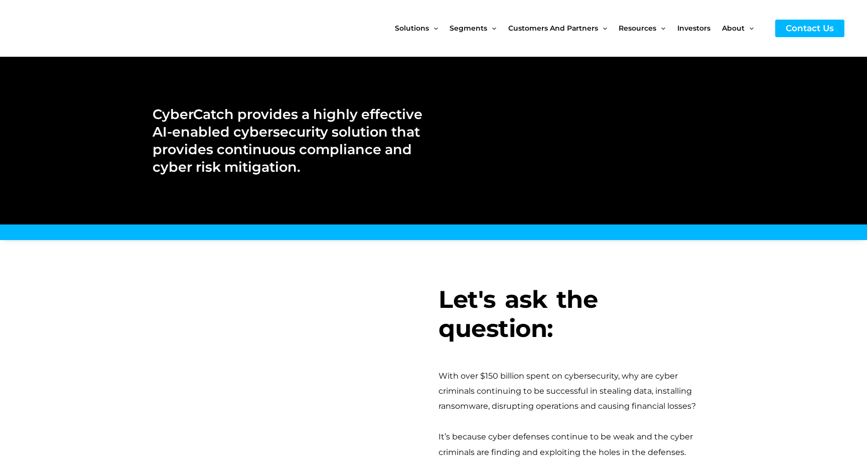 The width and height of the screenshot is (867, 458). I want to click on span: Customers and Partners, so click(553, 28).